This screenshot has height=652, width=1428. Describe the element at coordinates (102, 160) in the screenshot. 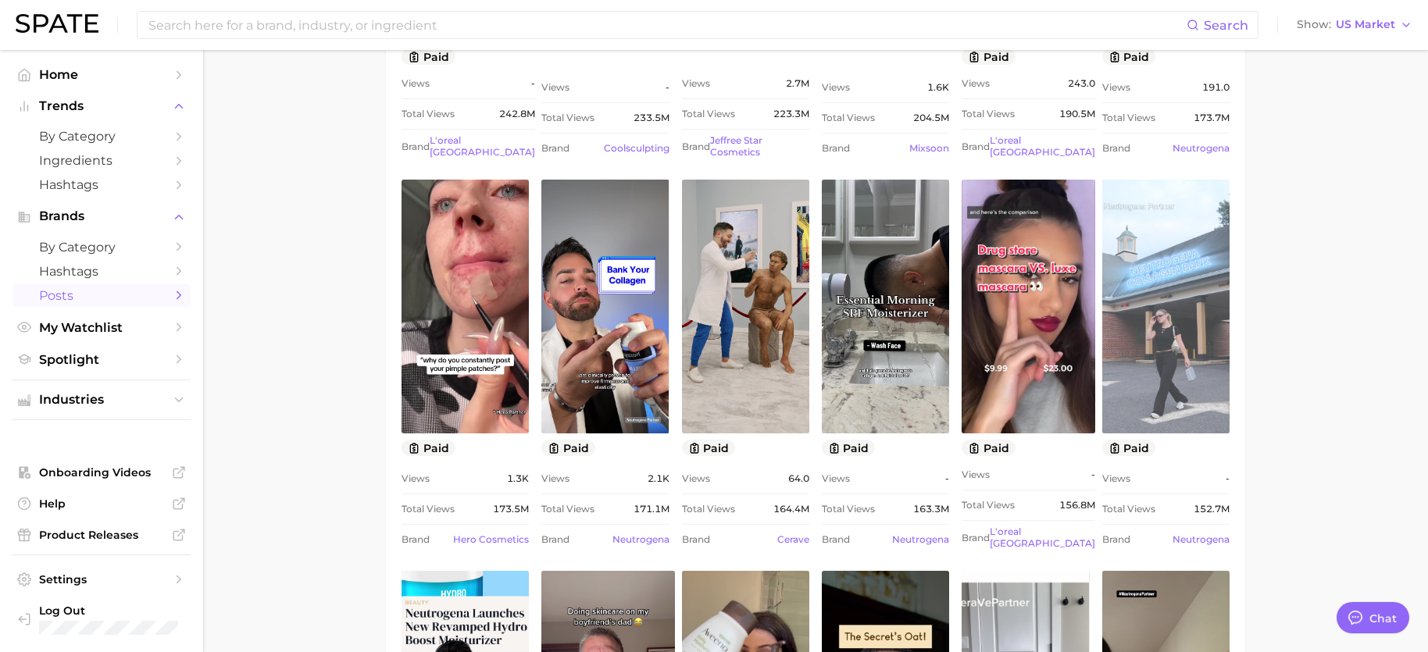

I see `span: Ingredients` at that location.